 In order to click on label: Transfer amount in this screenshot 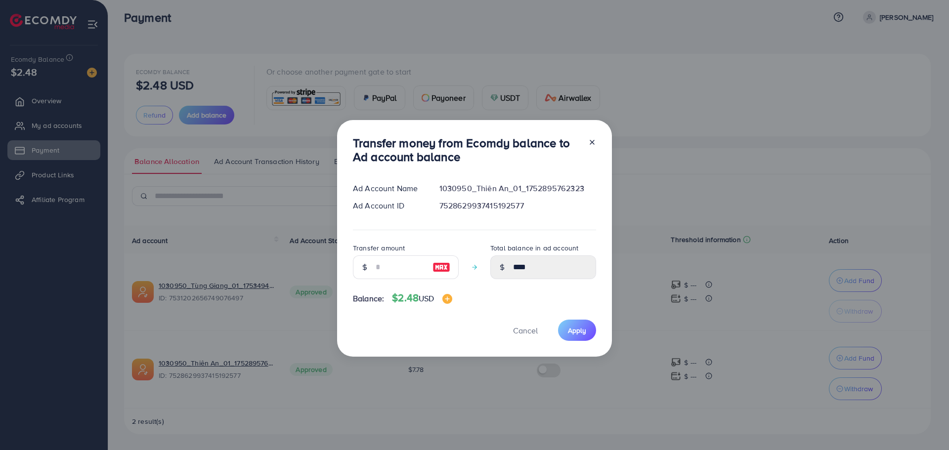, I will do `click(379, 248)`.